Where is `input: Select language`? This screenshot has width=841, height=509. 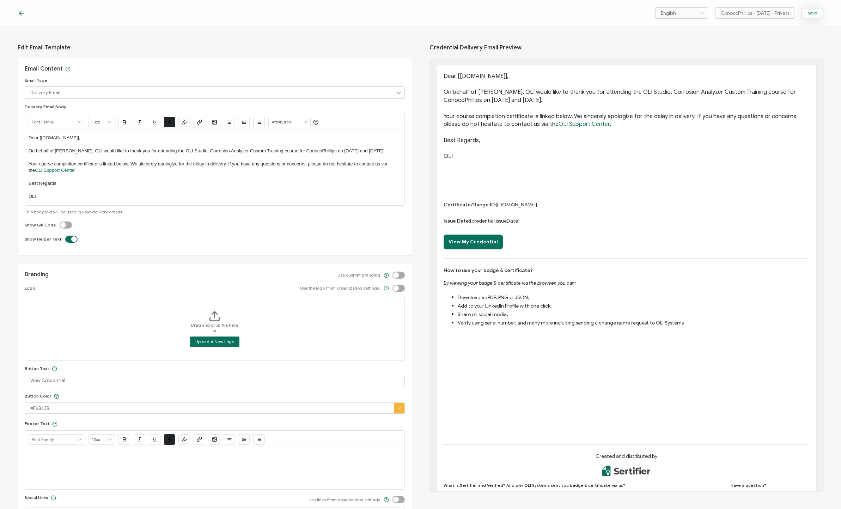 input: Select language is located at coordinates (681, 13).